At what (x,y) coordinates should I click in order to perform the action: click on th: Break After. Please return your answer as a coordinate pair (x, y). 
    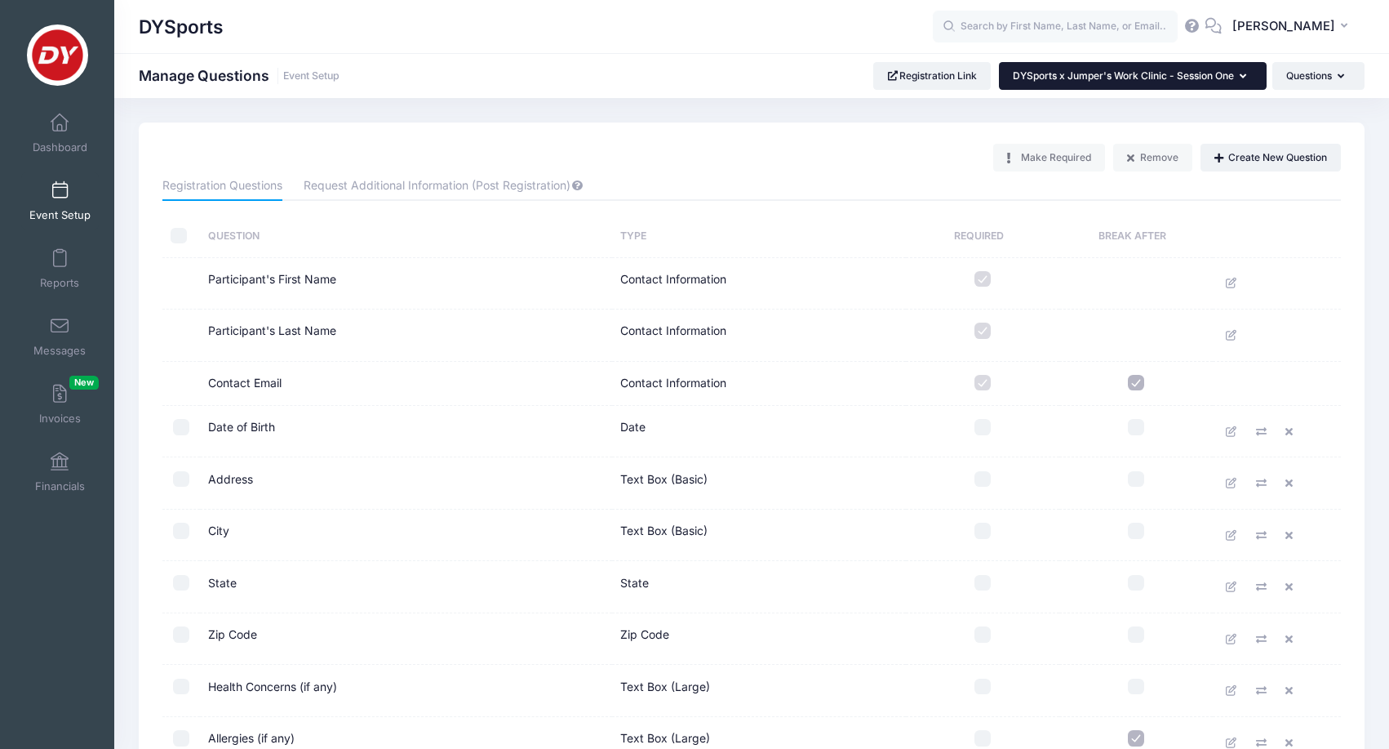
    Looking at the image, I should click on (1136, 236).